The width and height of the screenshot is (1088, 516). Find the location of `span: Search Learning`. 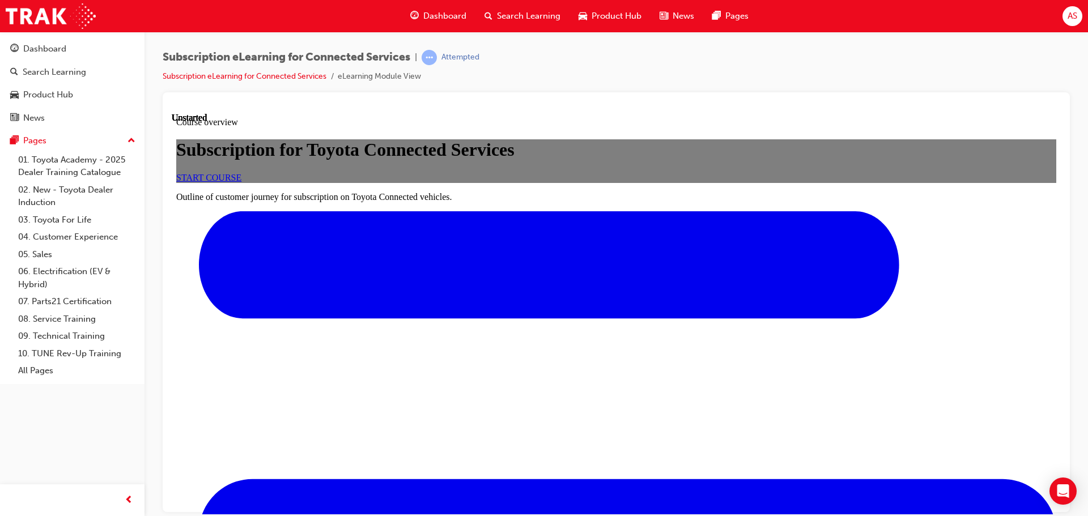

span: Search Learning is located at coordinates (529, 16).